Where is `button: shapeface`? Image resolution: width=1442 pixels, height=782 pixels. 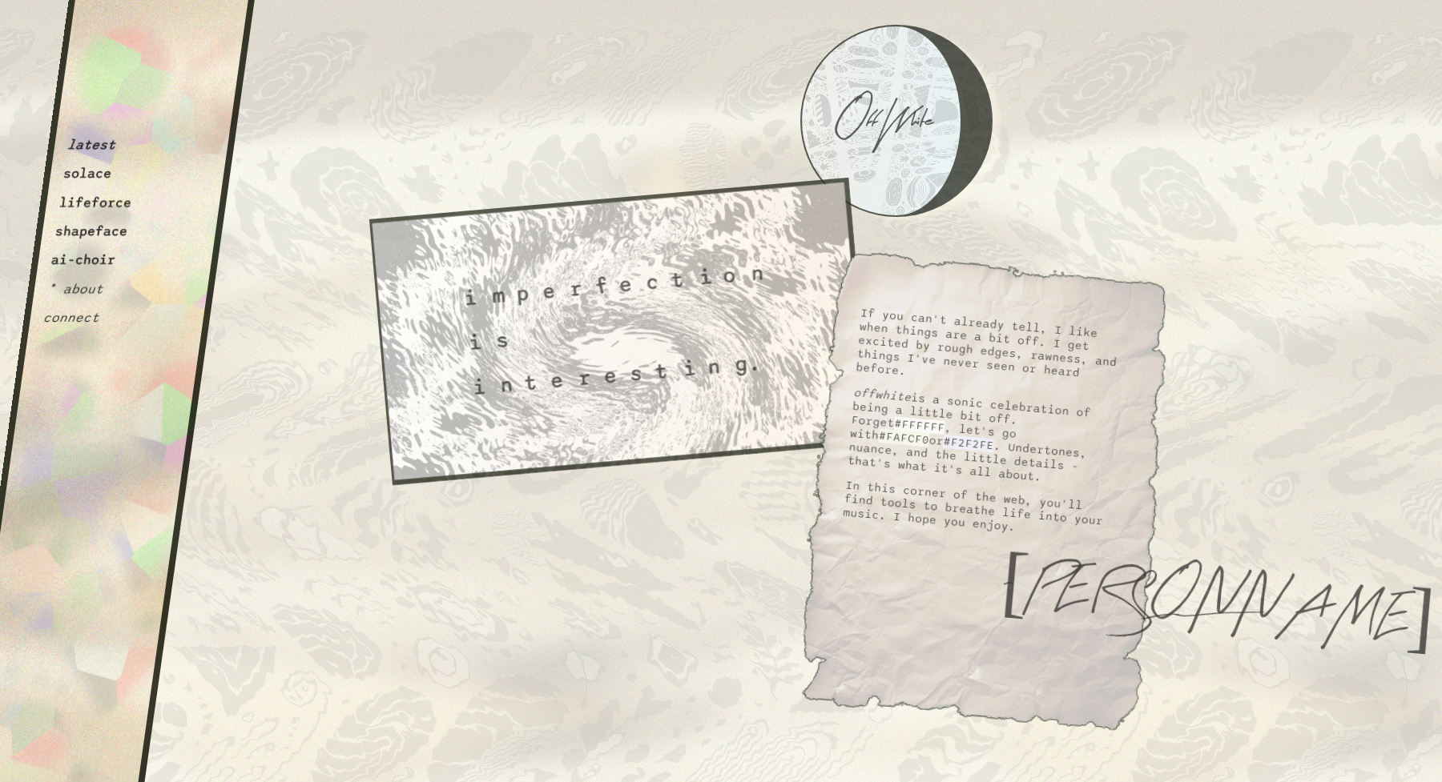 button: shapeface is located at coordinates (91, 231).